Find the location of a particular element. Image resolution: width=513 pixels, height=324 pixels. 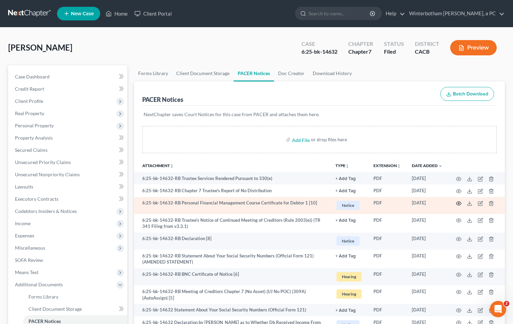

a: Attachmentunfold_more is located at coordinates (158, 165).